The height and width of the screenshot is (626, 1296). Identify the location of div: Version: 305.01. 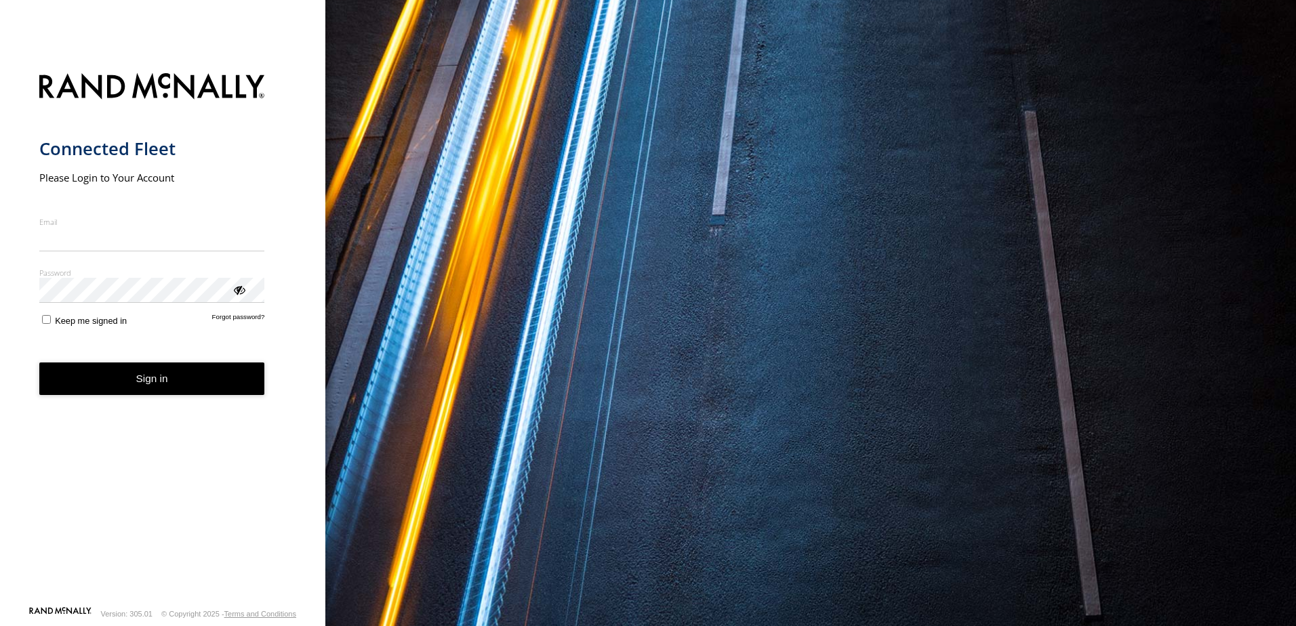
(127, 614).